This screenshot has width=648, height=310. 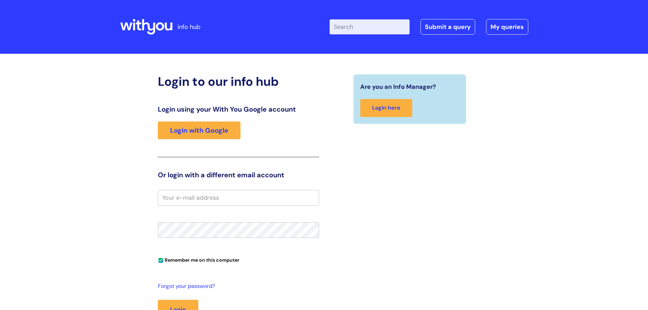 What do you see at coordinates (238, 109) in the screenshot?
I see `h3: Login using your With You Google account` at bounding box center [238, 109].